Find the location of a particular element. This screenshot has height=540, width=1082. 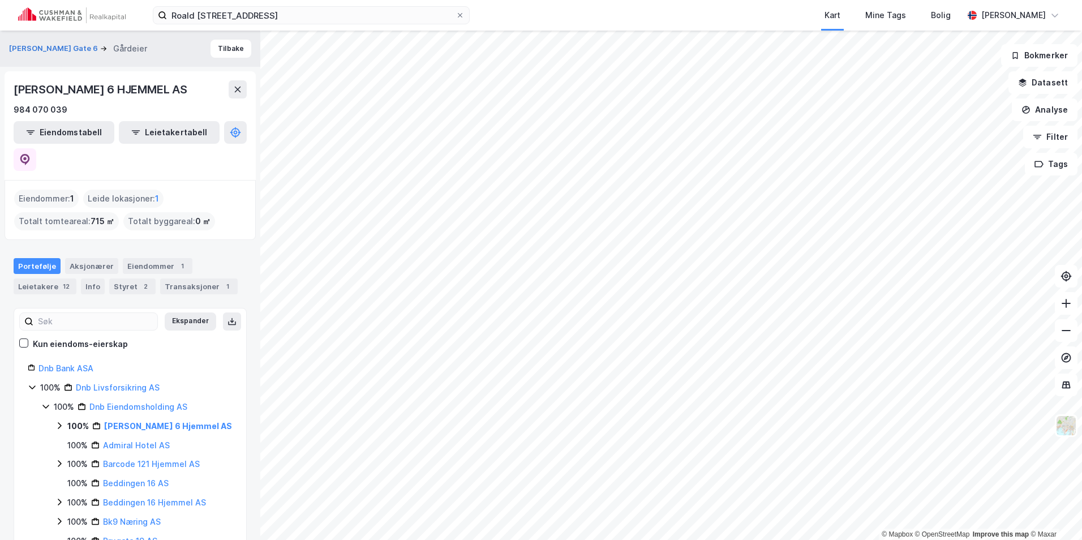

div: 12 is located at coordinates (66, 286).